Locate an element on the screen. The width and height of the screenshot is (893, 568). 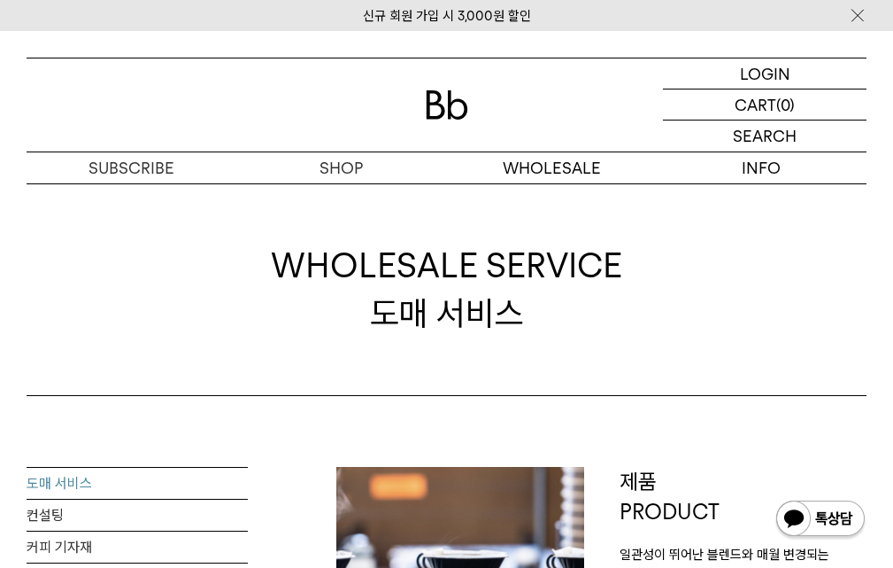
p: LOGIN is located at coordinates (765, 73).